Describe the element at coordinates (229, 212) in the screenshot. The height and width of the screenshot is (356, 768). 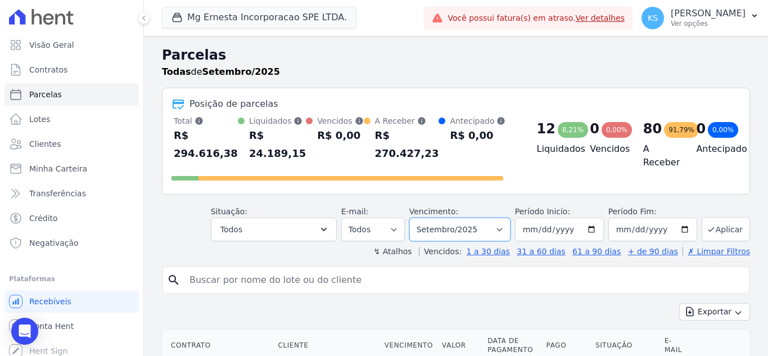
I see `label: Situação:` at that location.